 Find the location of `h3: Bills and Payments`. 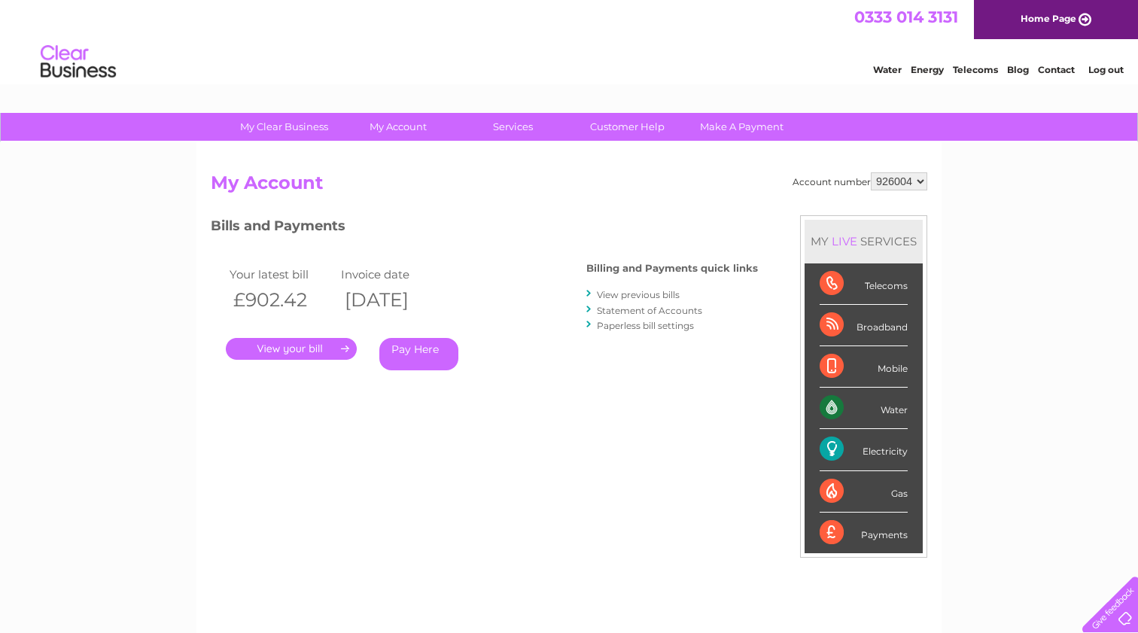

h3: Bills and Payments is located at coordinates (484, 228).